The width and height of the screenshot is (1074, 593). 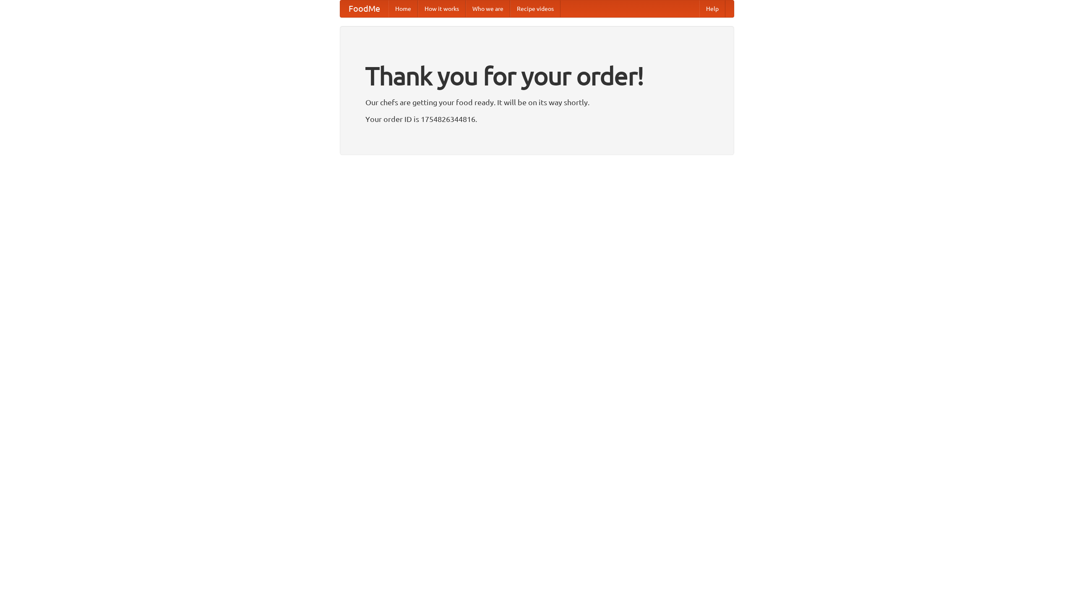 What do you see at coordinates (537, 102) in the screenshot?
I see `p: Our chefs are getting your food ready. It will be on its way shortly.` at bounding box center [537, 102].